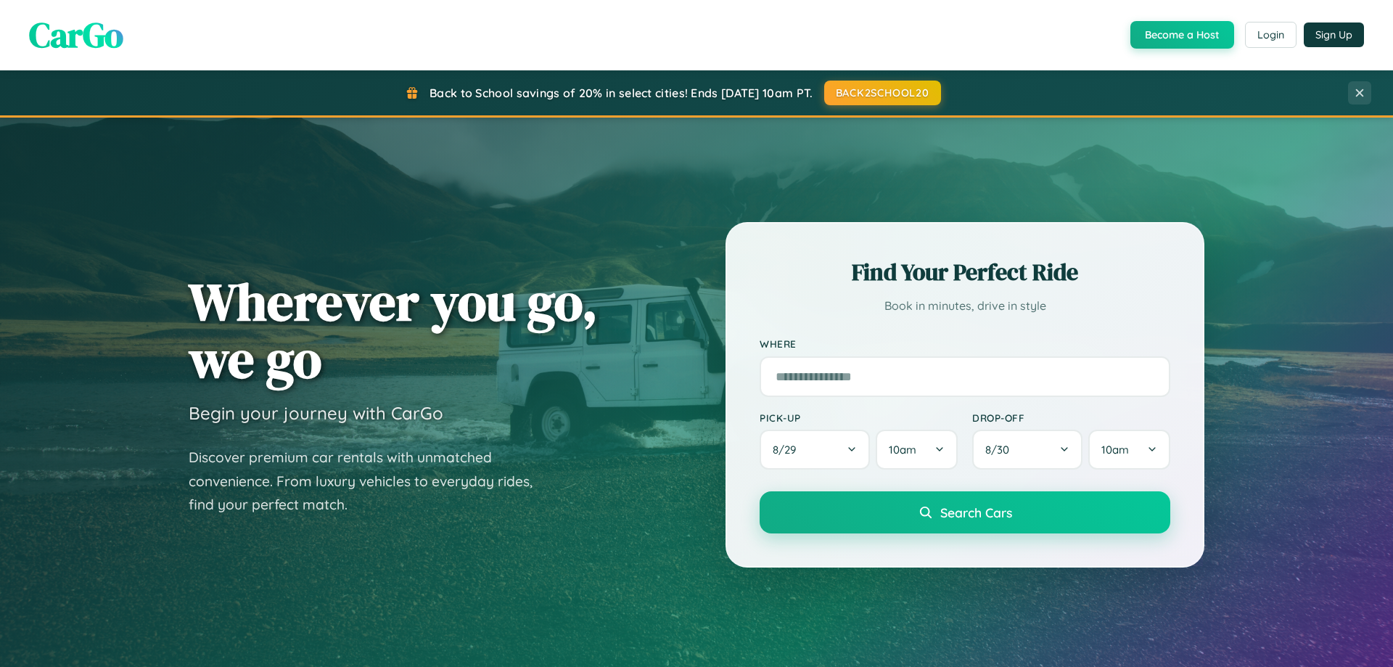  Describe the element at coordinates (1182, 35) in the screenshot. I see `button: Become a Host` at that location.